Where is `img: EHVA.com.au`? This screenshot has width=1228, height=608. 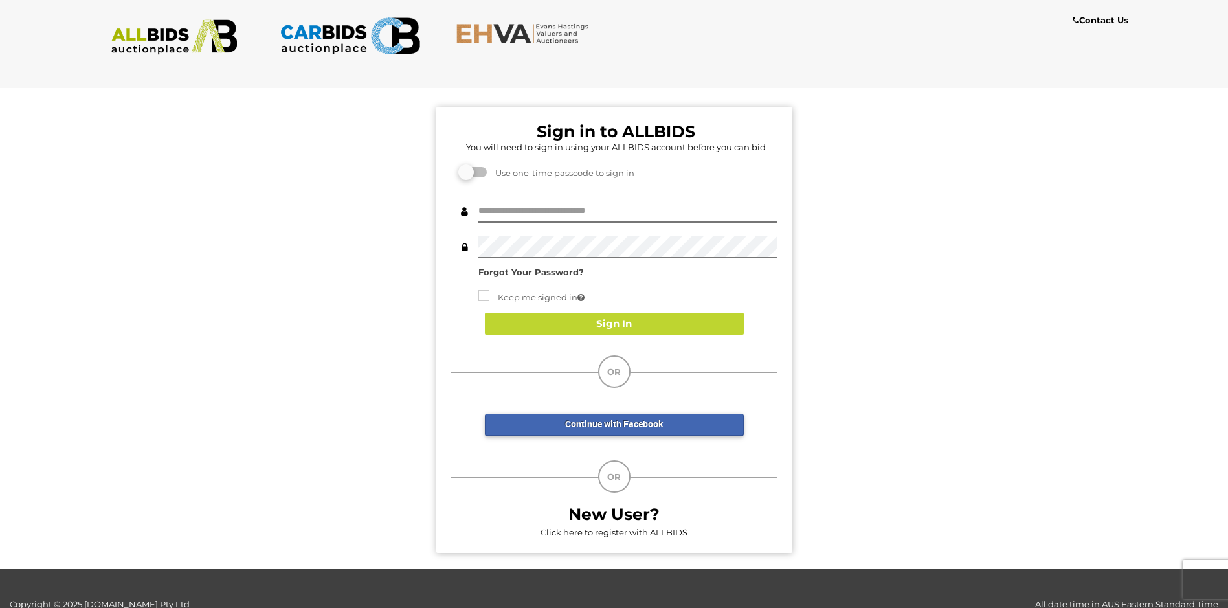
img: EHVA.com.au is located at coordinates (526, 33).